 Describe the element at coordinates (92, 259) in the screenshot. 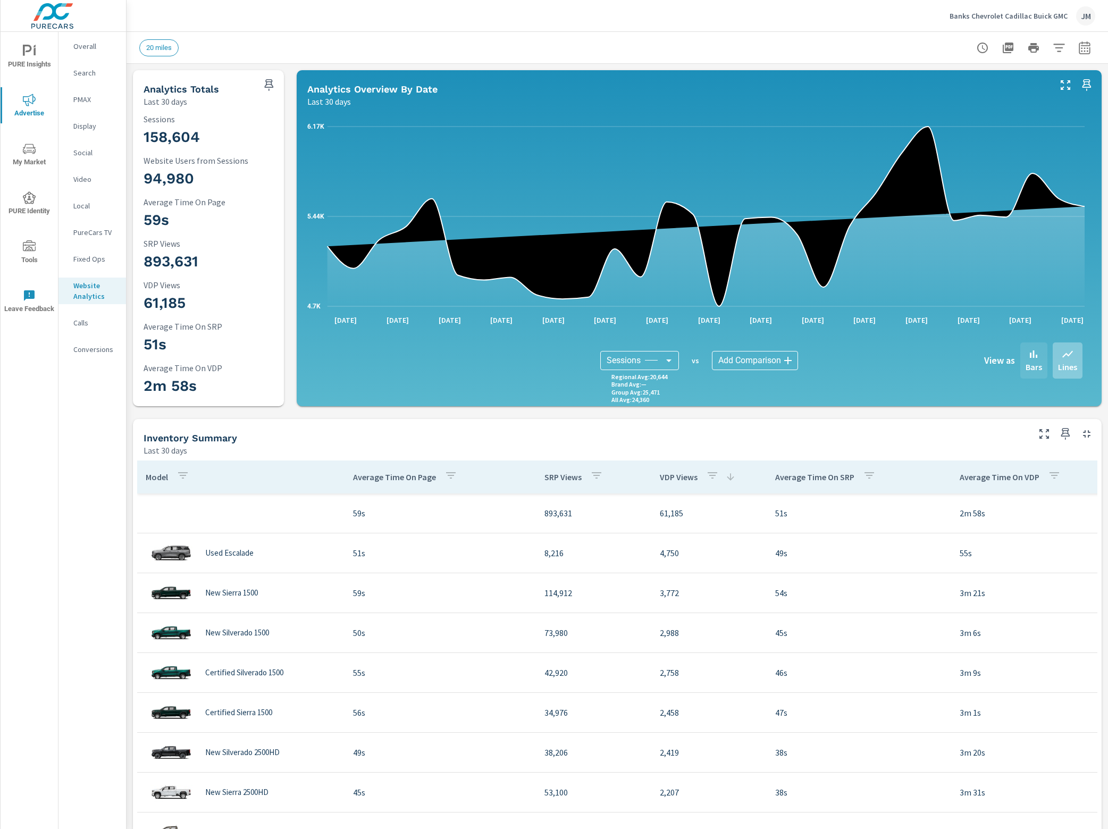

I see `div: Fixed Ops` at that location.